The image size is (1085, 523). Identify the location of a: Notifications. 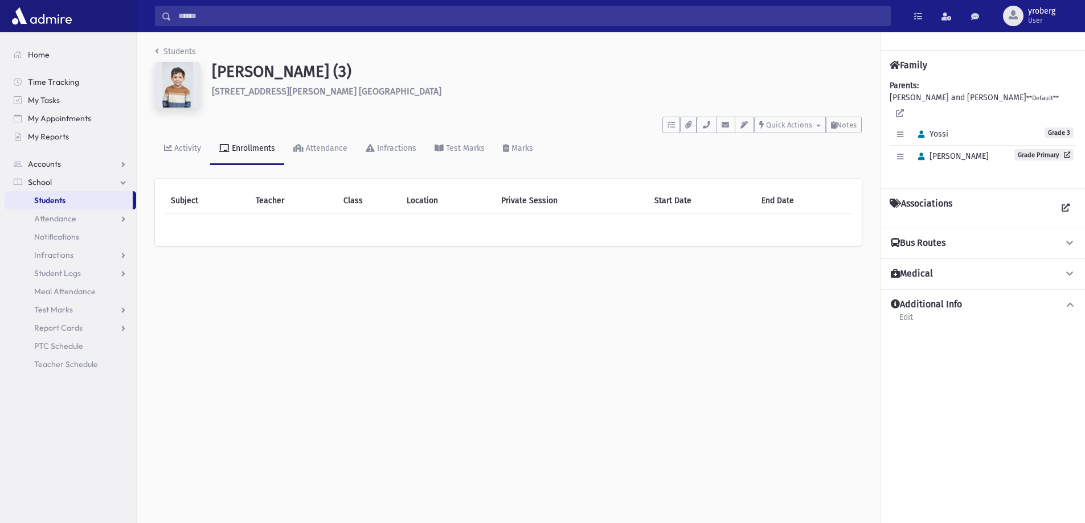
(70, 237).